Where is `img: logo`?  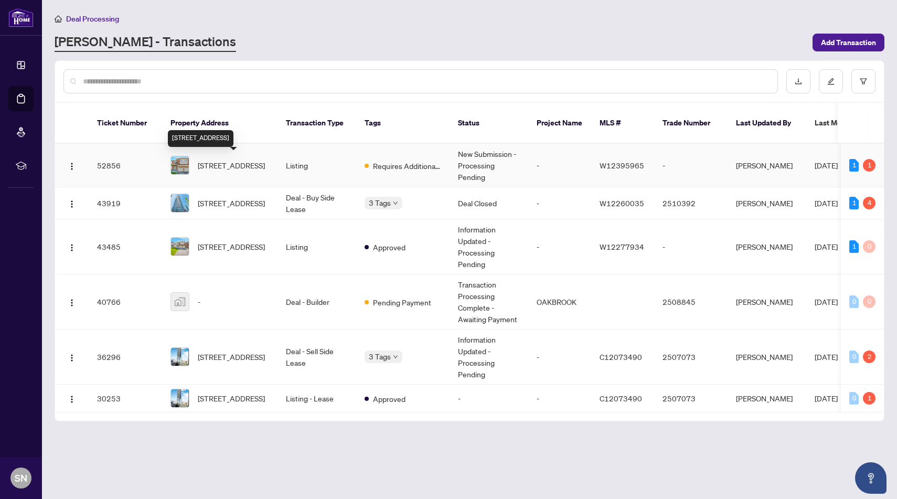
img: logo is located at coordinates (21, 17).